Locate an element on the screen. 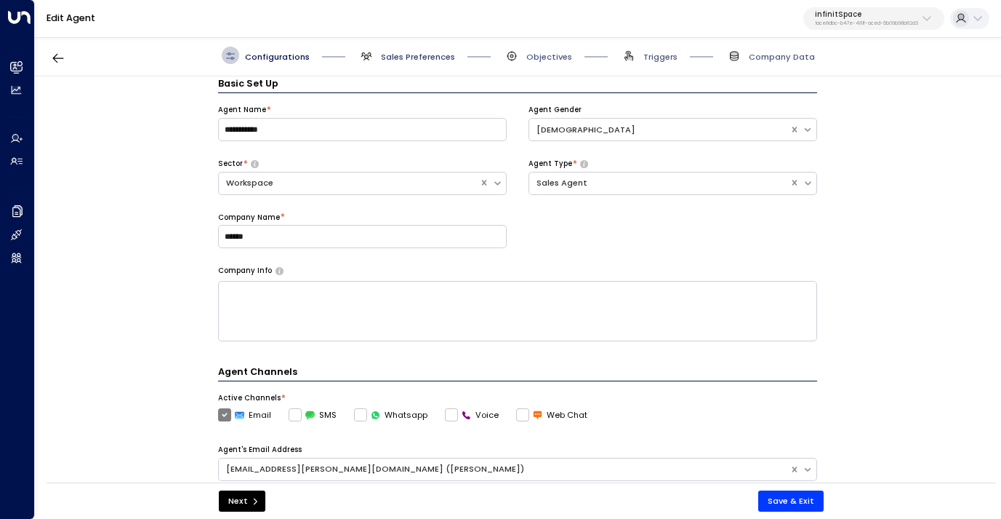 This screenshot has height=519, width=1001. label: SMS is located at coordinates (313, 415).